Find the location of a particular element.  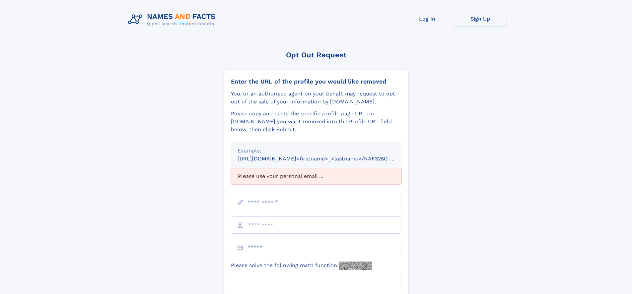

label: Please solve the following math function: is located at coordinates (301, 266).